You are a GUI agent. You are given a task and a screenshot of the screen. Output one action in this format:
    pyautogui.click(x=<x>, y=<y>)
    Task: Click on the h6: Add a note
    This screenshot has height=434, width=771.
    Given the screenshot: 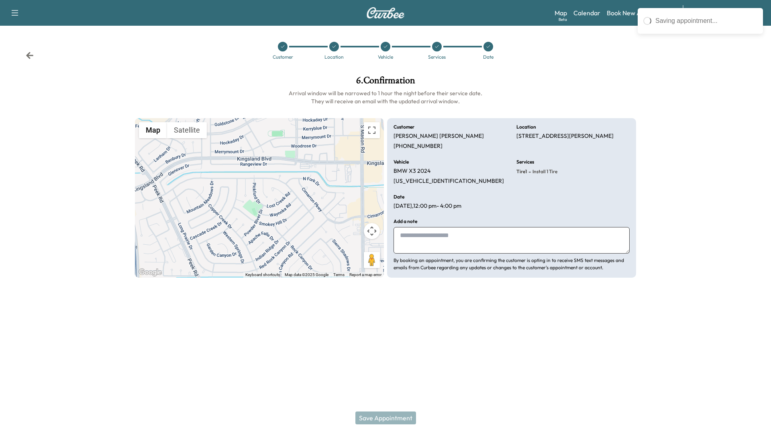 What is the action you would take?
    pyautogui.click(x=405, y=221)
    